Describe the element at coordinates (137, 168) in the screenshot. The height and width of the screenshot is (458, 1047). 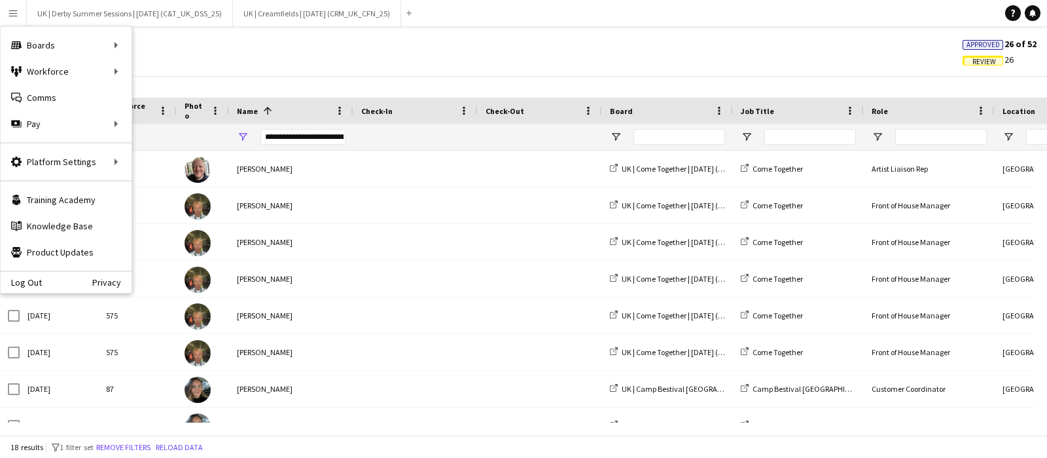
I see `div: 578` at that location.